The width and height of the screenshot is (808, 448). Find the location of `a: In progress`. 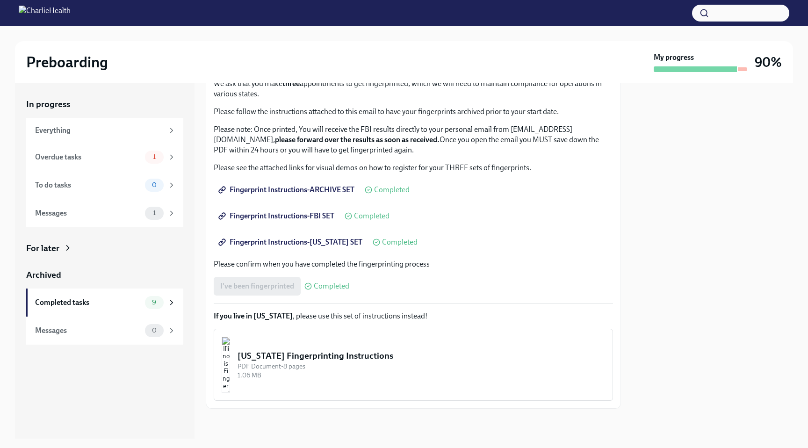

a: In progress is located at coordinates (105, 104).